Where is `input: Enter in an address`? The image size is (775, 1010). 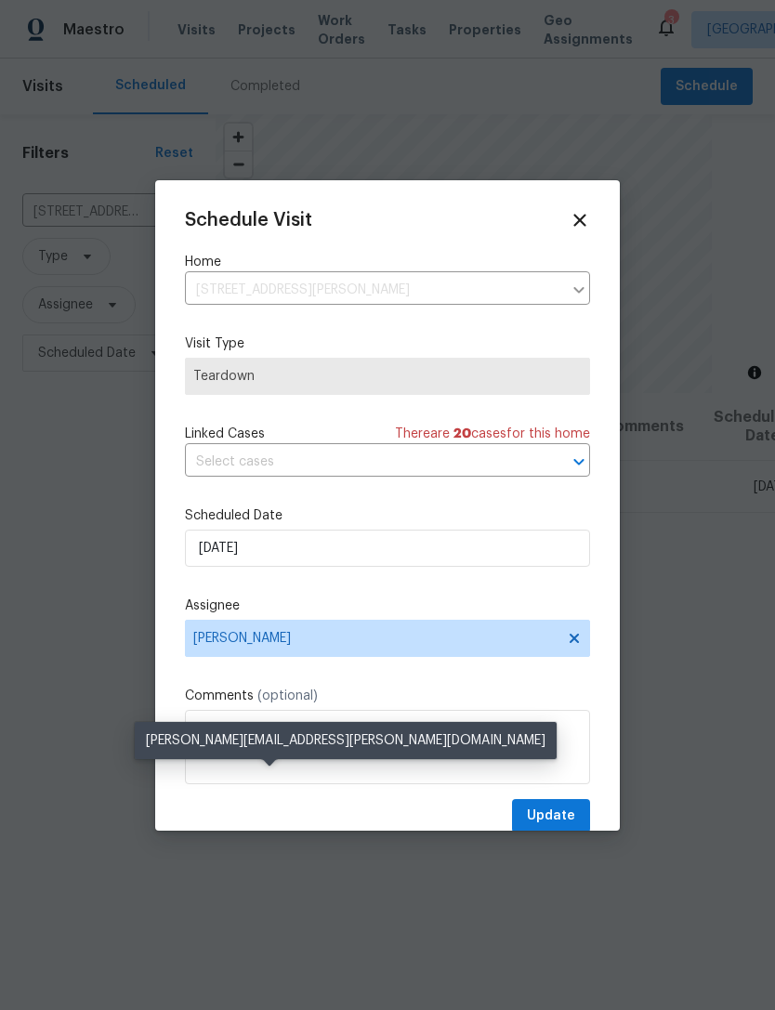
input: Enter in an address is located at coordinates (373, 290).